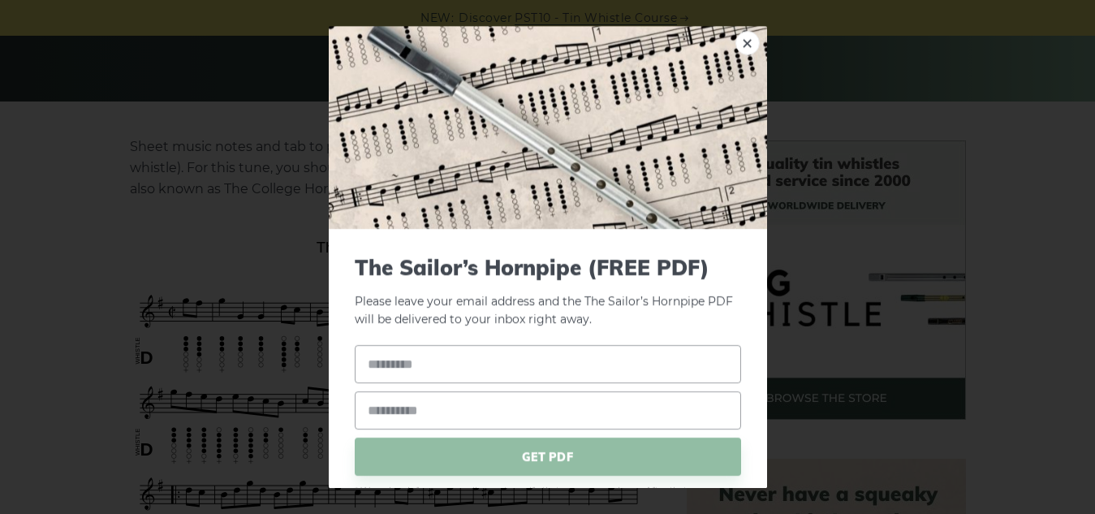  I want to click on span: * We only ask for your email once to verify that you are a real user. After that, you can downloa..., so click(548, 498).